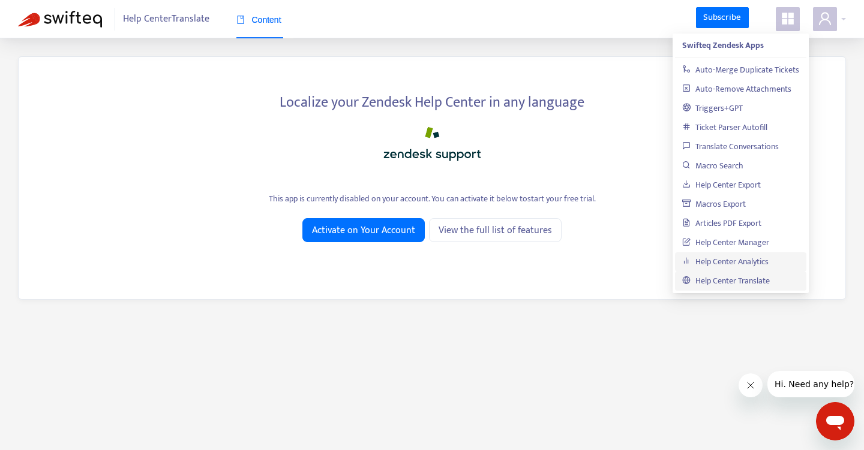  I want to click on img: zendesk_support_logo.png, so click(432, 144).